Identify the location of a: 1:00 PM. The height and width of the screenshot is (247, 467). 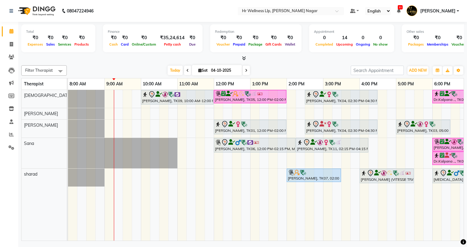
(260, 84).